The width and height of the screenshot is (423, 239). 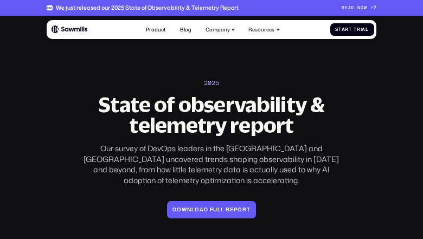 I want to click on span: d, so click(x=206, y=209).